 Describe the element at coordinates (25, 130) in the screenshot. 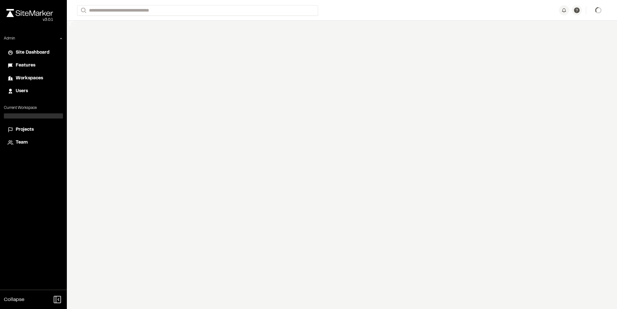

I see `span: Projects` at that location.